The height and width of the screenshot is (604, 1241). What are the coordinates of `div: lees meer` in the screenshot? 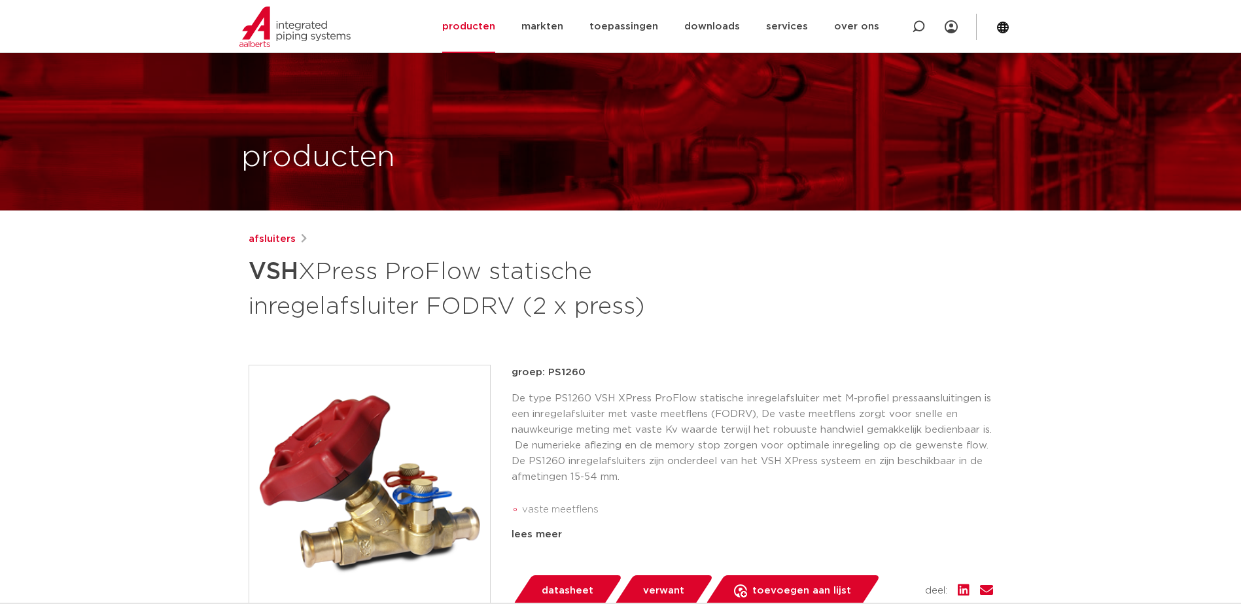 It's located at (752, 535).